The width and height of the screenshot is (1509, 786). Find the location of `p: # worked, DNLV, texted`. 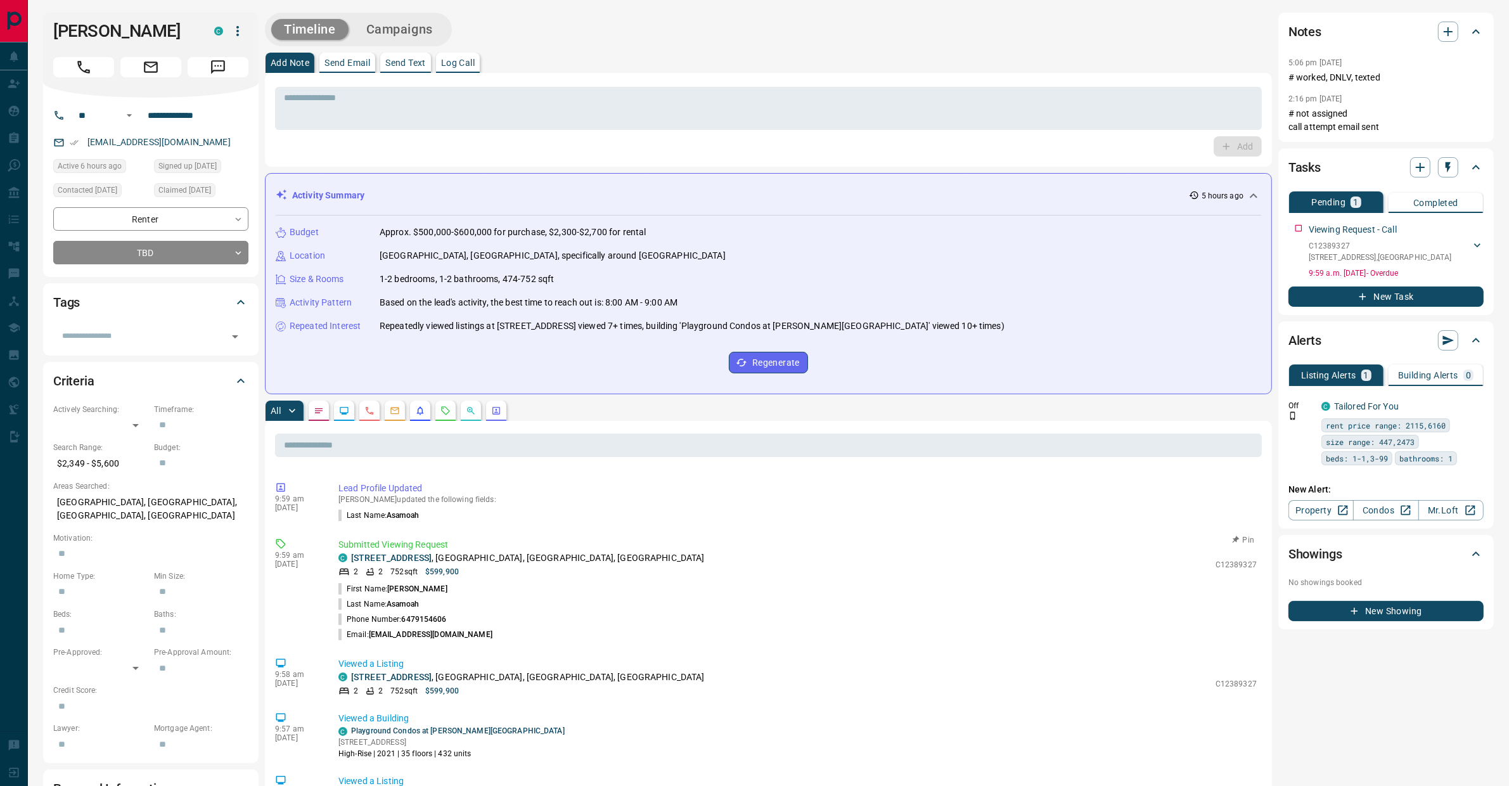

p: # worked, DNLV, texted is located at coordinates (1386, 77).